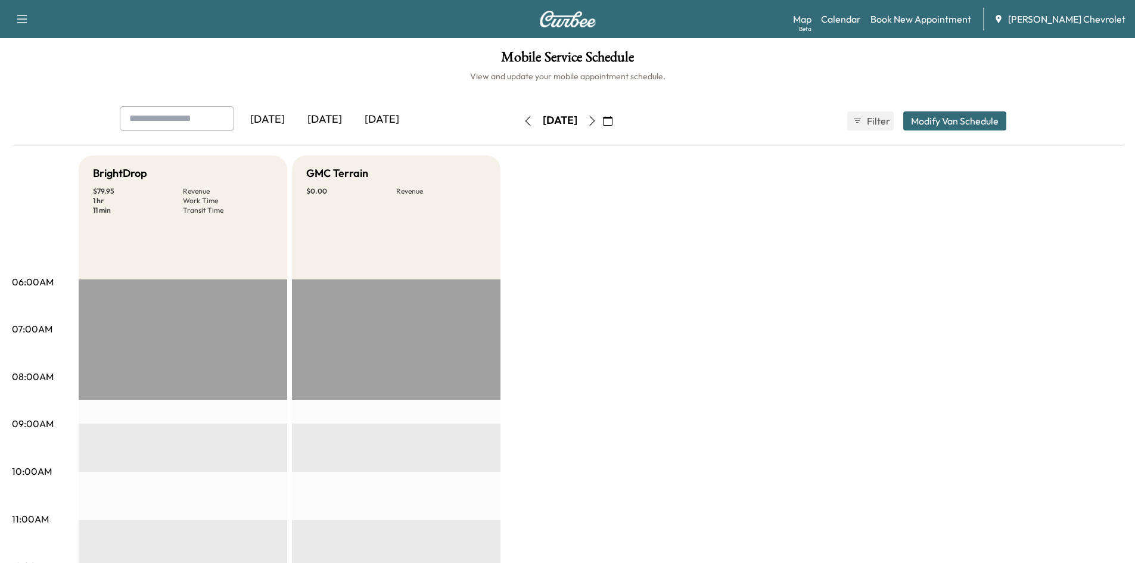 This screenshot has width=1135, height=563. What do you see at coordinates (33, 282) in the screenshot?
I see `p: 06:00AM` at bounding box center [33, 282].